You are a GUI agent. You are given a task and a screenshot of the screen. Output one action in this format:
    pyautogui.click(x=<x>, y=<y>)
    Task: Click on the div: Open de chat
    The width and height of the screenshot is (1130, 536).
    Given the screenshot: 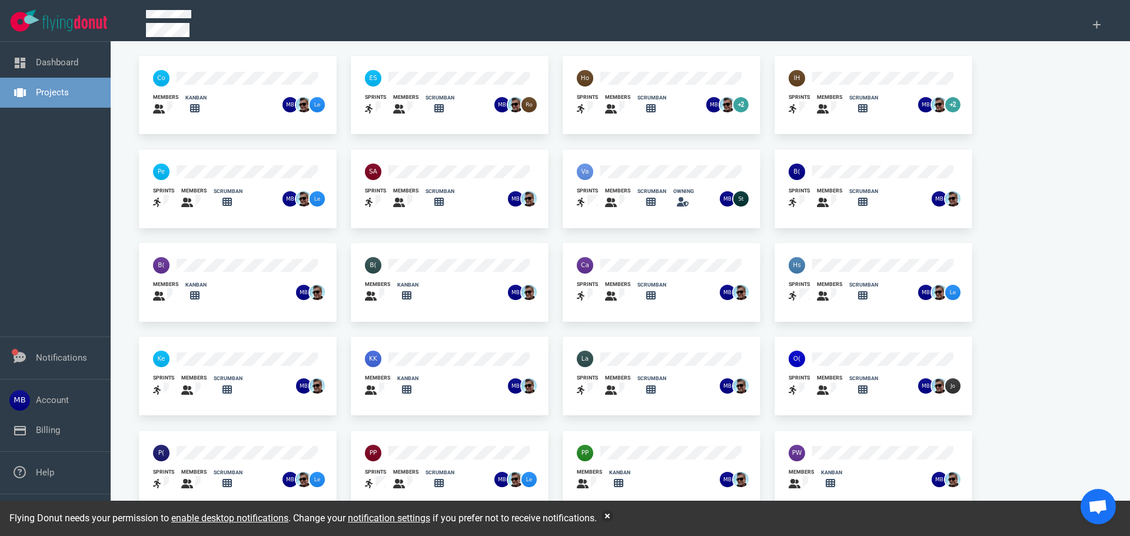 What is the action you would take?
    pyautogui.click(x=1099, y=507)
    